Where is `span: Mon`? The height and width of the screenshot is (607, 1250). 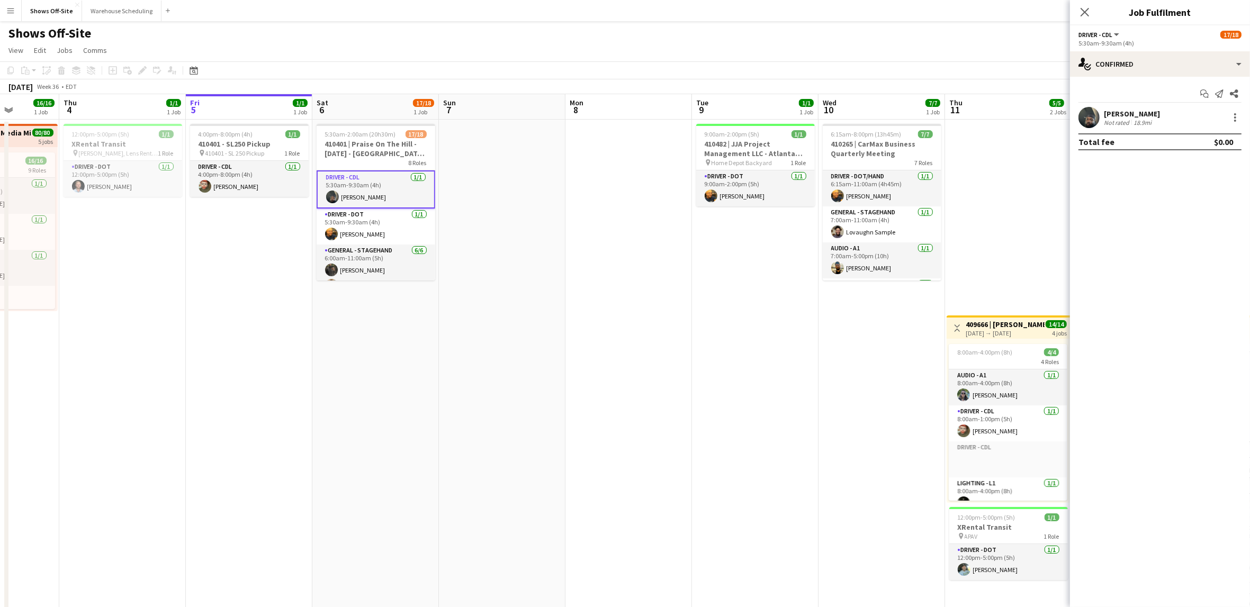
span: Mon is located at coordinates (577, 103).